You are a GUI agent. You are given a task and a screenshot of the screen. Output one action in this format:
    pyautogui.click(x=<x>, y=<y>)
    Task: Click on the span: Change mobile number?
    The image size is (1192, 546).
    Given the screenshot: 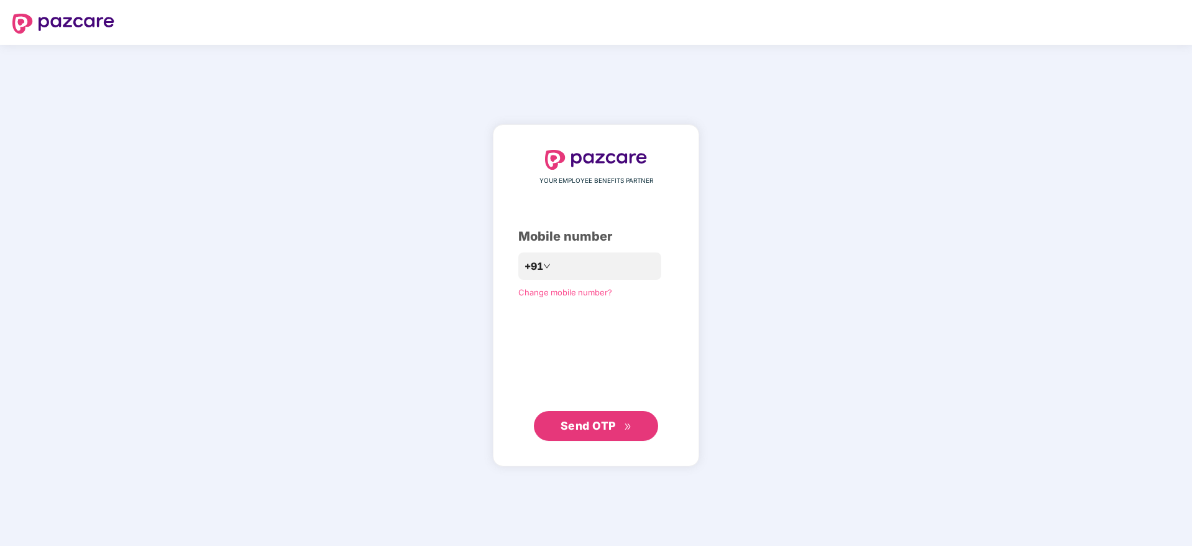 What is the action you would take?
    pyautogui.click(x=565, y=292)
    